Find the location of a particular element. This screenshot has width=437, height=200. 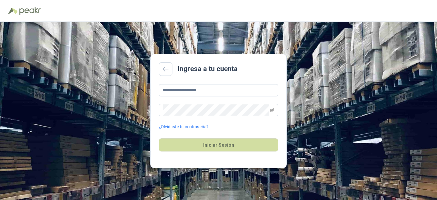

img: Logo is located at coordinates (13, 11).